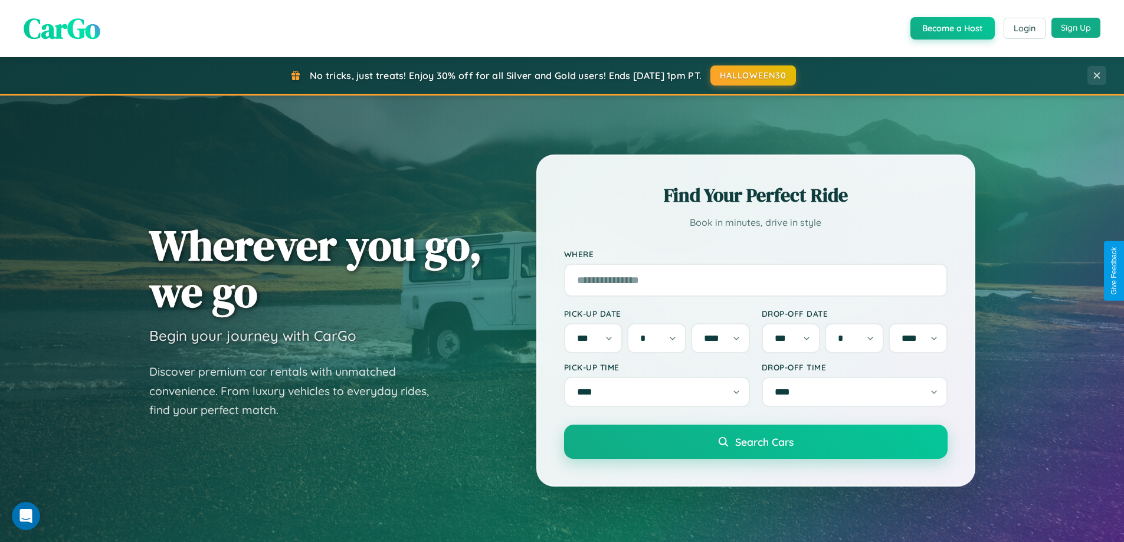 The height and width of the screenshot is (542, 1124). I want to click on button: HALLOWEEN30, so click(753, 76).